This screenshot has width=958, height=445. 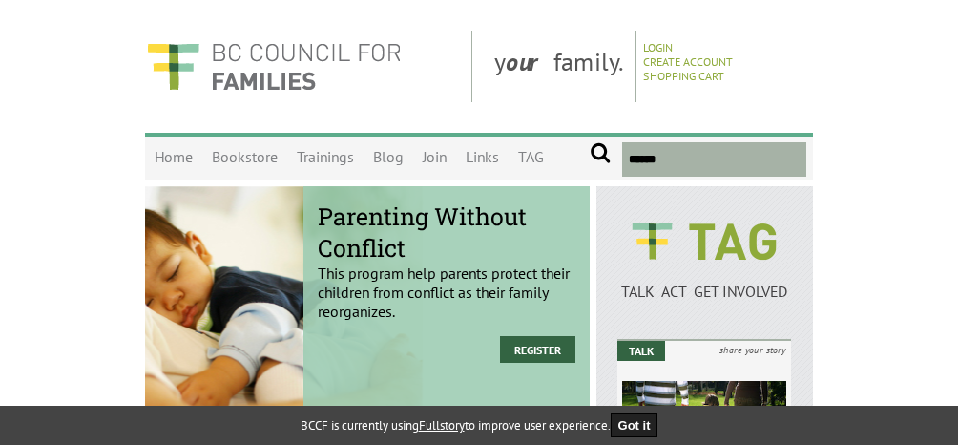 I want to click on a: Shopping Cart, so click(x=683, y=75).